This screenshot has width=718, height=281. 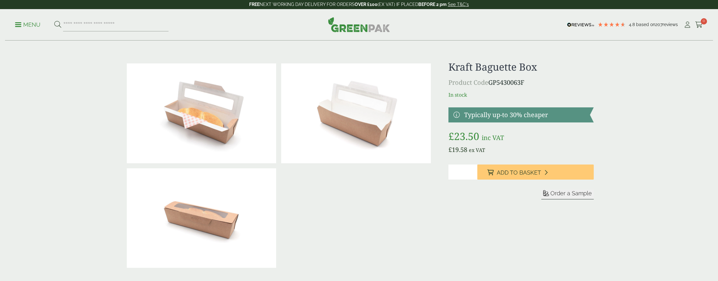 What do you see at coordinates (468, 82) in the screenshot?
I see `span: Product Code` at bounding box center [468, 82].